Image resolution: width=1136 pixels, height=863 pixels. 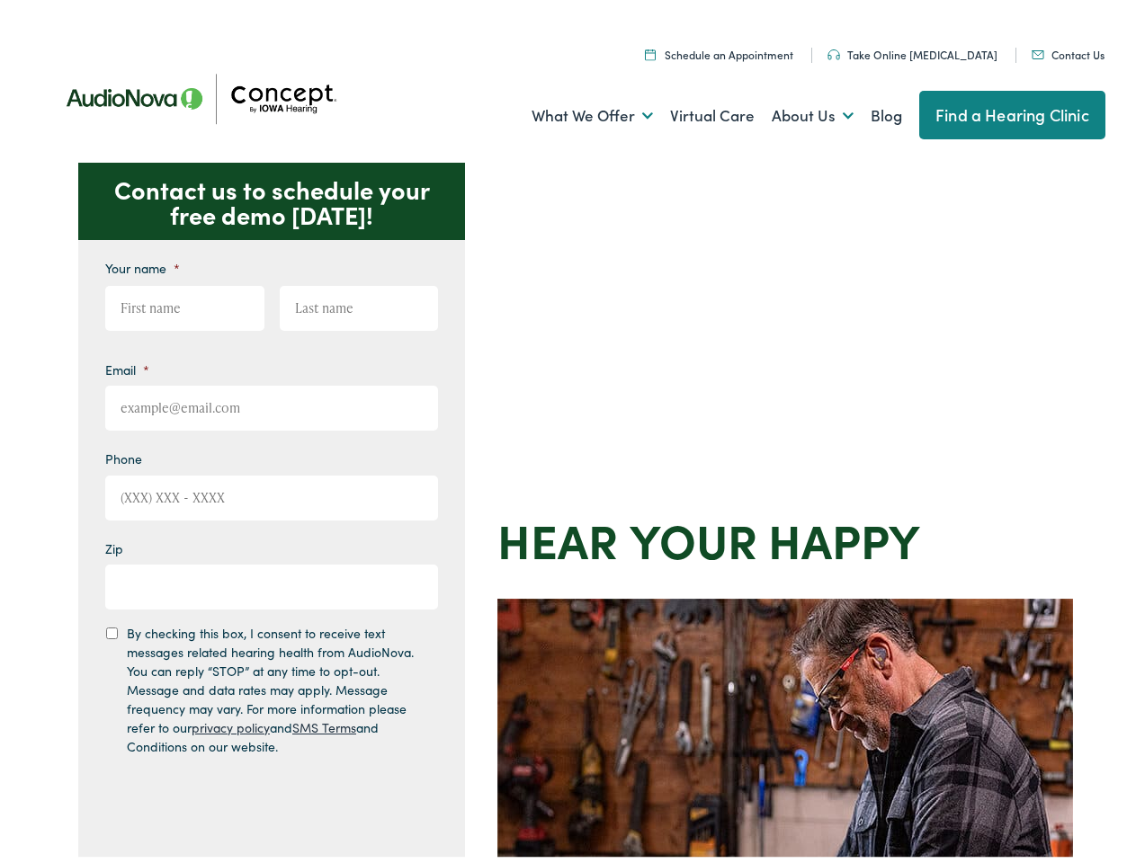 What do you see at coordinates (558, 533) in the screenshot?
I see `strong: Hear` at bounding box center [558, 533].